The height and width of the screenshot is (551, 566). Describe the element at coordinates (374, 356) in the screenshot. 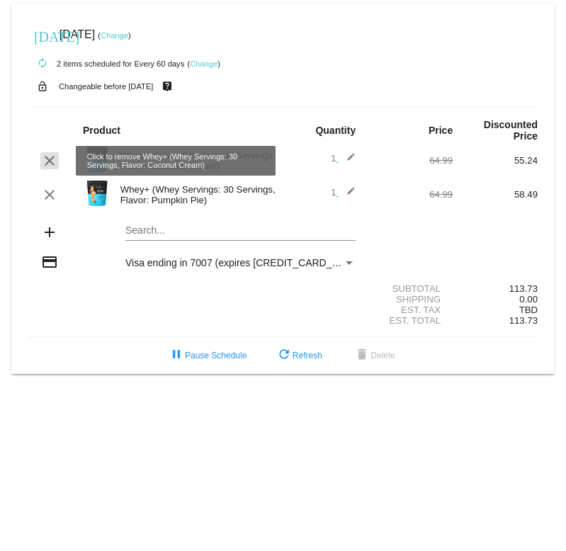

I see `button: Delete` at that location.